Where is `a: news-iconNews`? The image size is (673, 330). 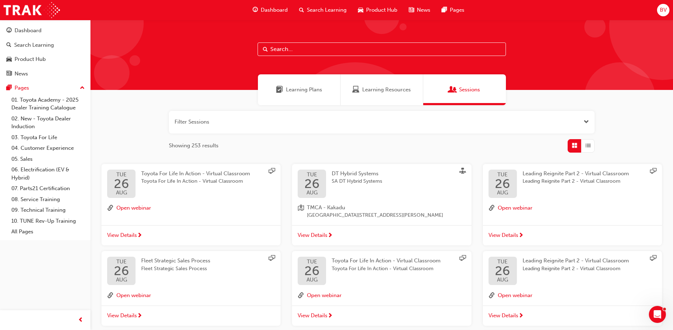
a: news-iconNews is located at coordinates (419, 10).